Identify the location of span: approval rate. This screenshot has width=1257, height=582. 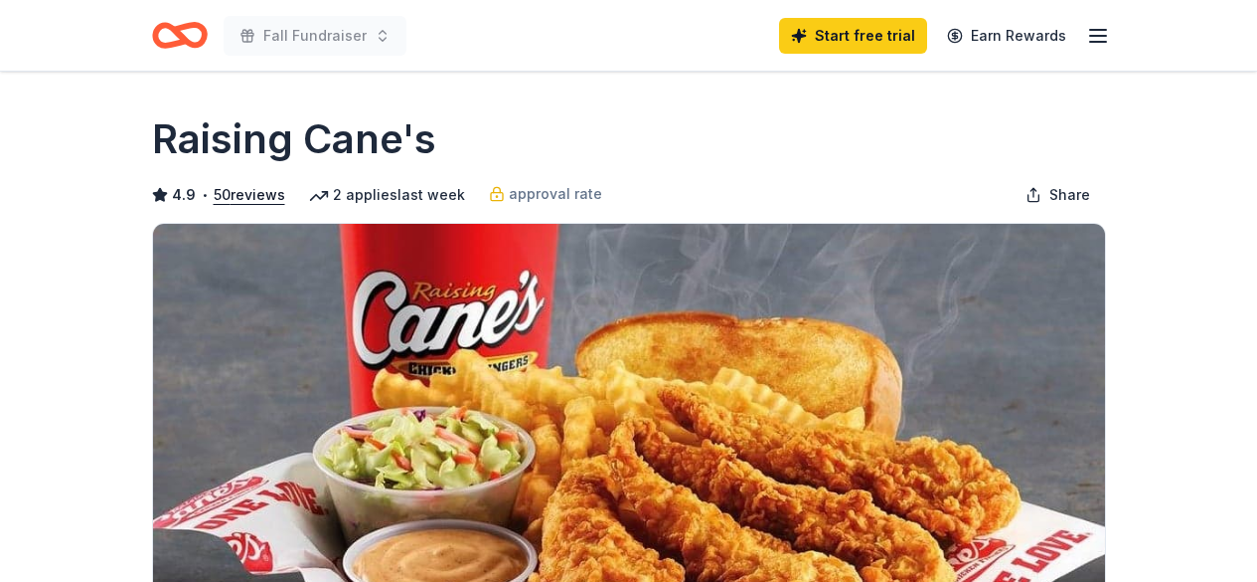
(556, 194).